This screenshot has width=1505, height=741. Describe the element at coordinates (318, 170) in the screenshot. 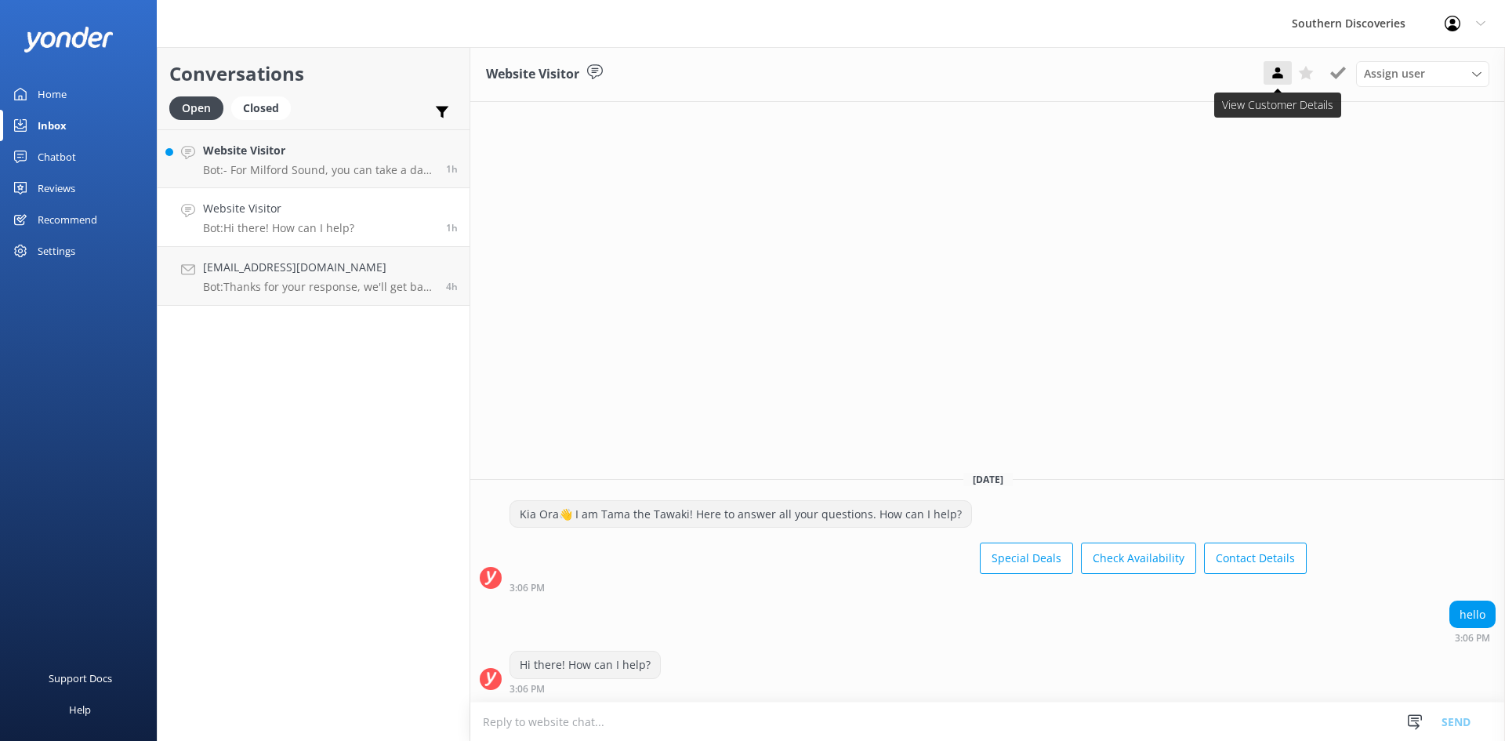

I see `p: Bot: - For Milford Sound, you can take a day trip that includes coach transportation from [GEOGRA...` at that location.